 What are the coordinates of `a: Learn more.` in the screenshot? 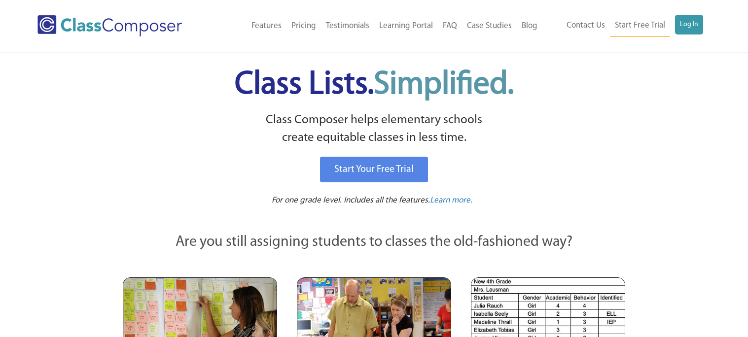 It's located at (451, 201).